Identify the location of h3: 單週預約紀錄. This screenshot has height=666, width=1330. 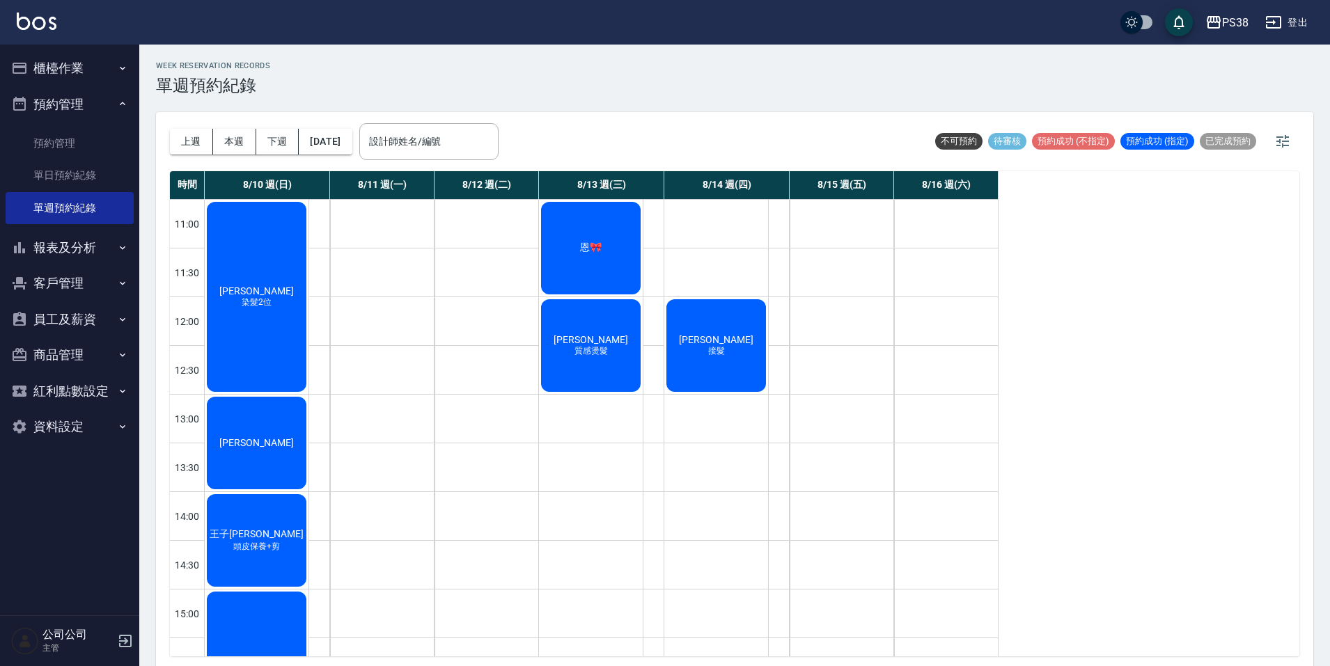
(213, 86).